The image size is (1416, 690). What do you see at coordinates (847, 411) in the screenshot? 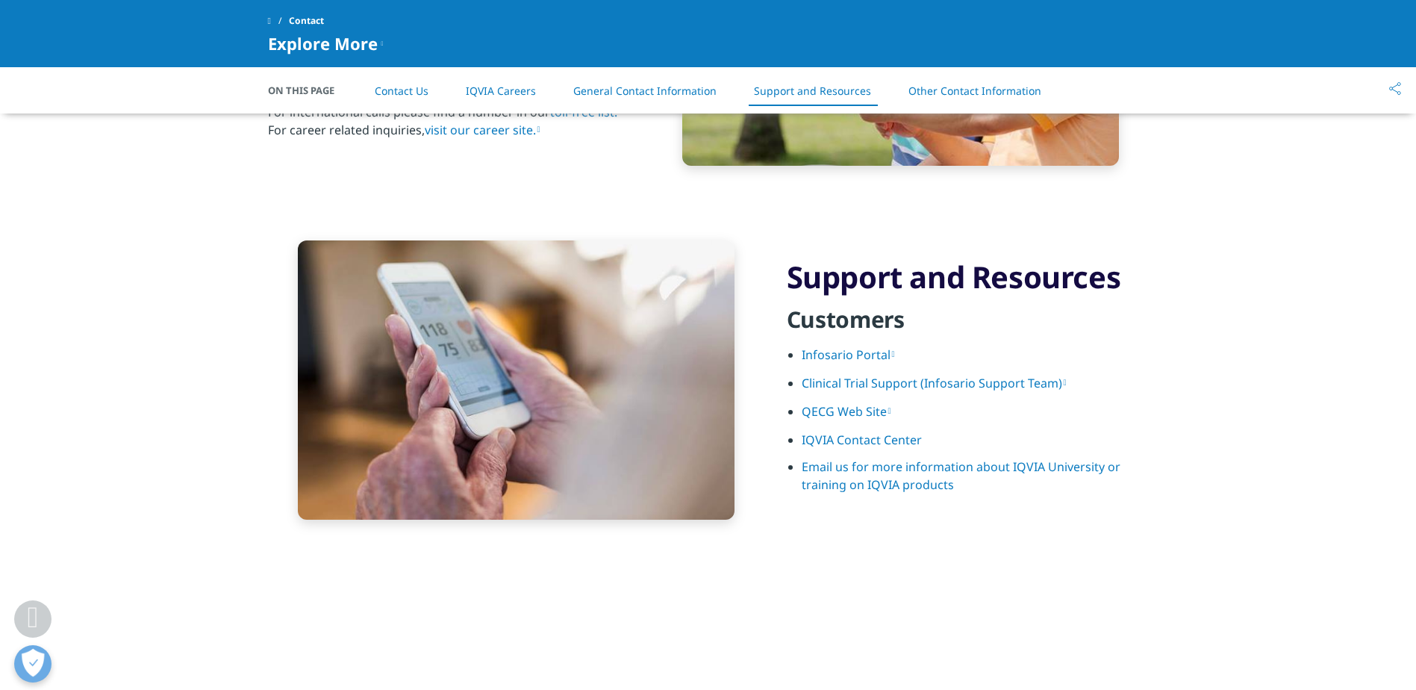
I see `a: QECG Web Site` at bounding box center [847, 411].